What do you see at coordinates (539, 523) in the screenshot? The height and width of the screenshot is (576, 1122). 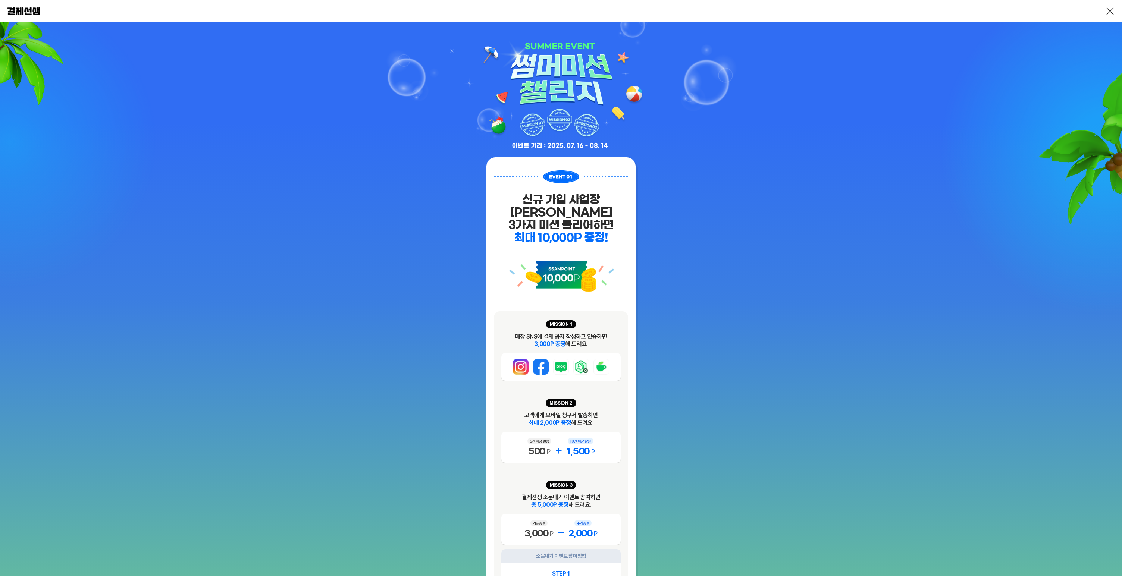 I see `span: 기본증정` at bounding box center [539, 523].